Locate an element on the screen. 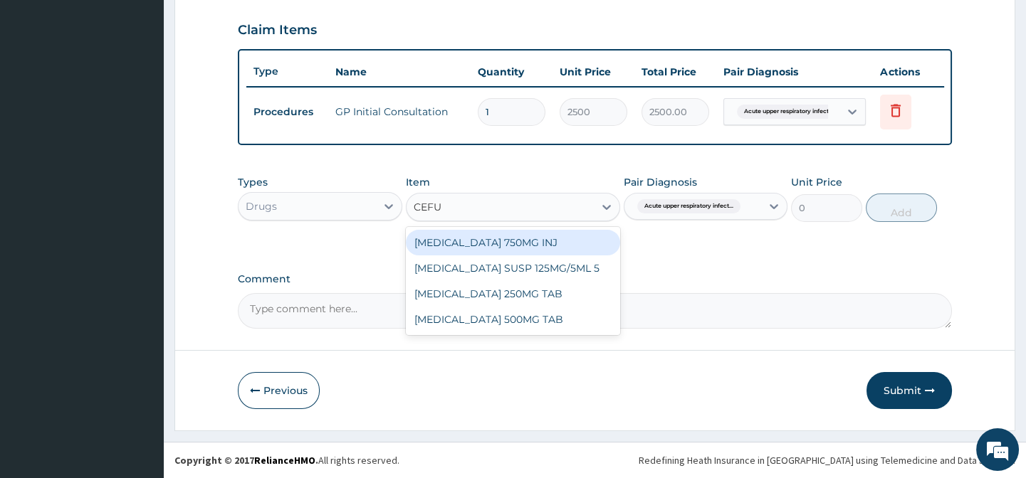 The height and width of the screenshot is (478, 1026). div: Minimize live chat window is located at coordinates (251, 24).